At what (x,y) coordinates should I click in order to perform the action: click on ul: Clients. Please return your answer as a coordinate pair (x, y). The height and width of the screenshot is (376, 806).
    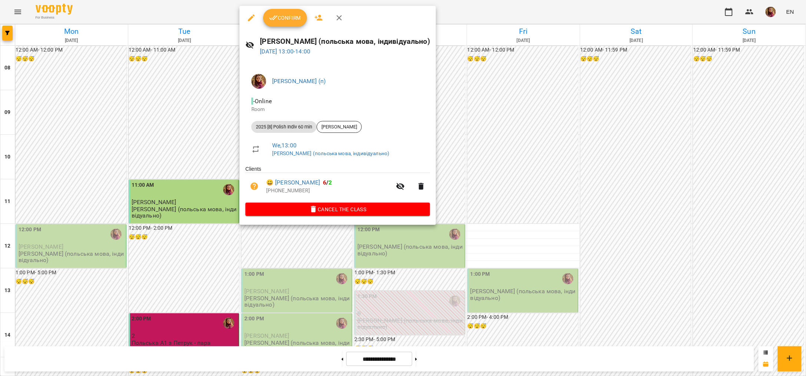
    Looking at the image, I should click on (338, 184).